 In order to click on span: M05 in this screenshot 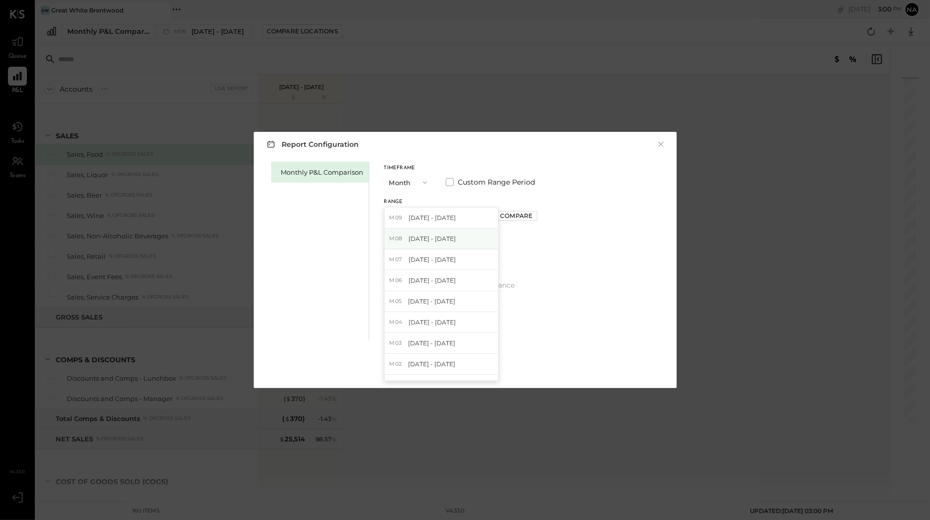, I will do `click(397, 302)`.